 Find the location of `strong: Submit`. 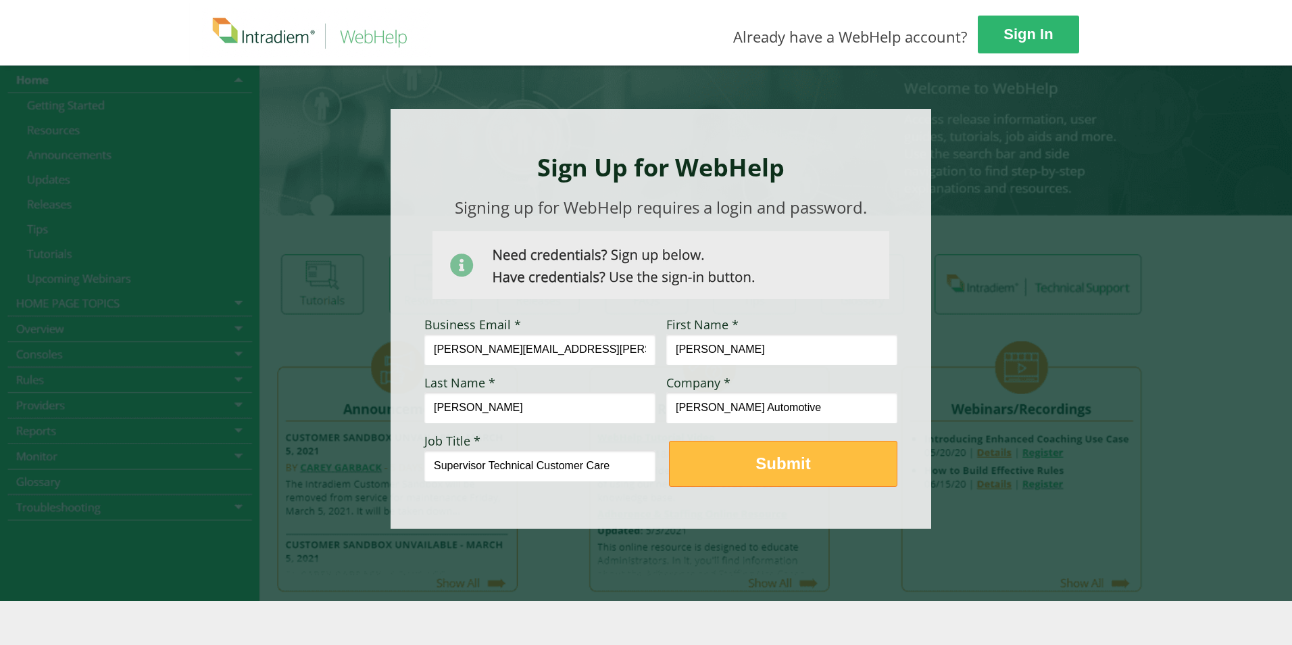

strong: Submit is located at coordinates (783, 463).